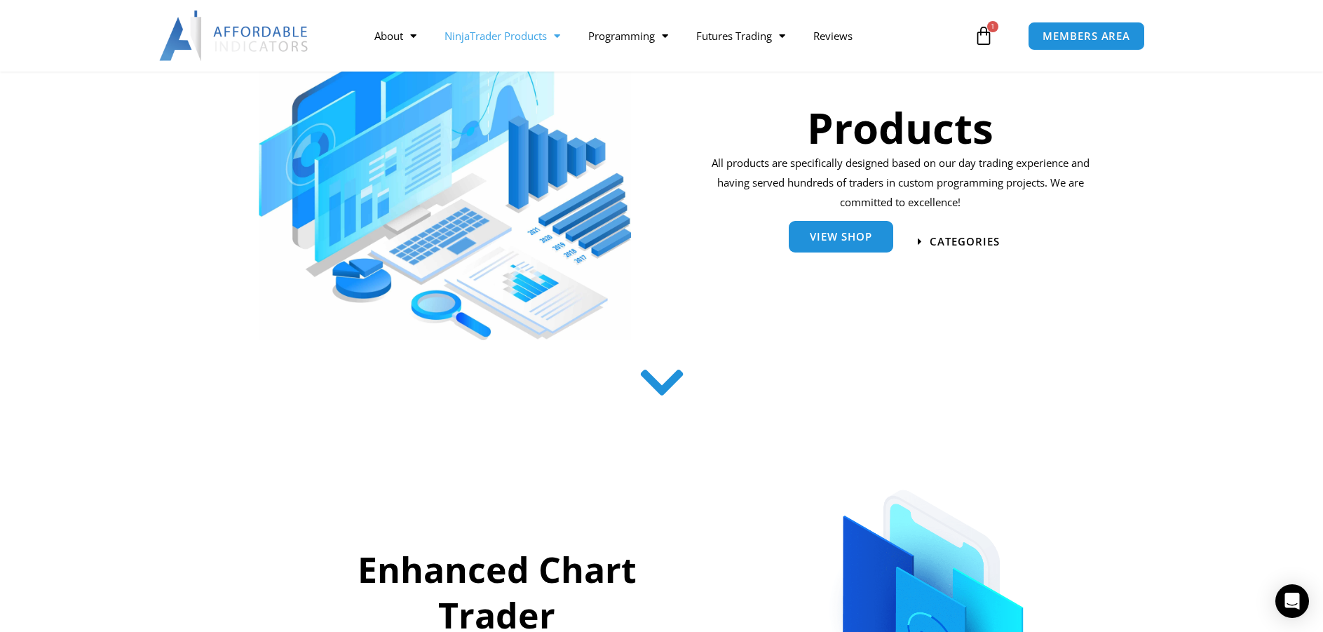 The height and width of the screenshot is (632, 1323). Describe the element at coordinates (993, 27) in the screenshot. I see `span: 1` at that location.